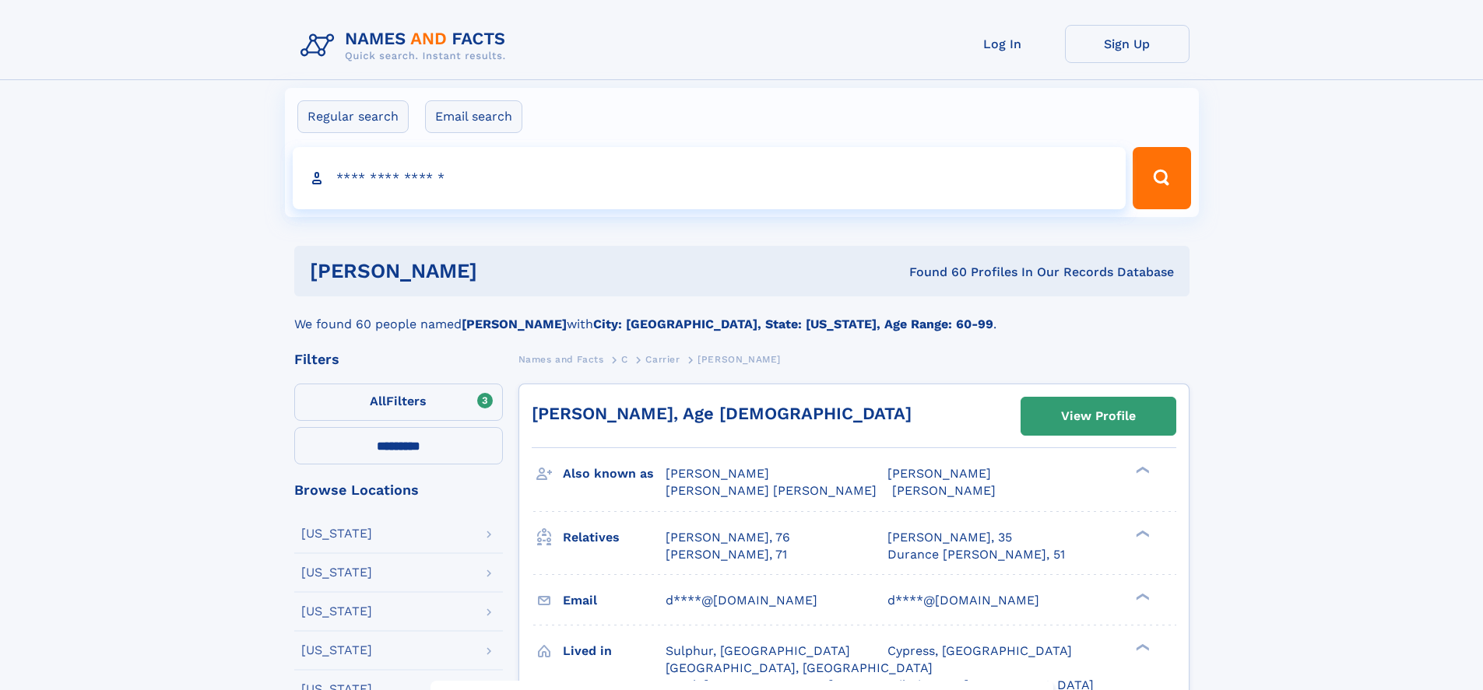  Describe the element at coordinates (614, 601) in the screenshot. I see `h3: Email` at that location.